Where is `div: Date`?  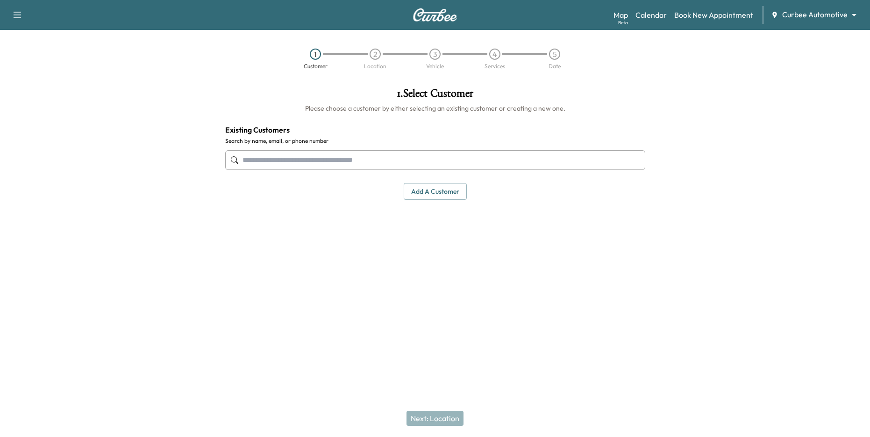
div: Date is located at coordinates (554, 66).